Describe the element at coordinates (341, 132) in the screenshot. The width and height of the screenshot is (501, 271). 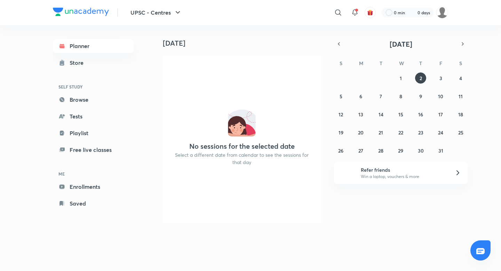
I see `button: October 19, 2025` at that location.